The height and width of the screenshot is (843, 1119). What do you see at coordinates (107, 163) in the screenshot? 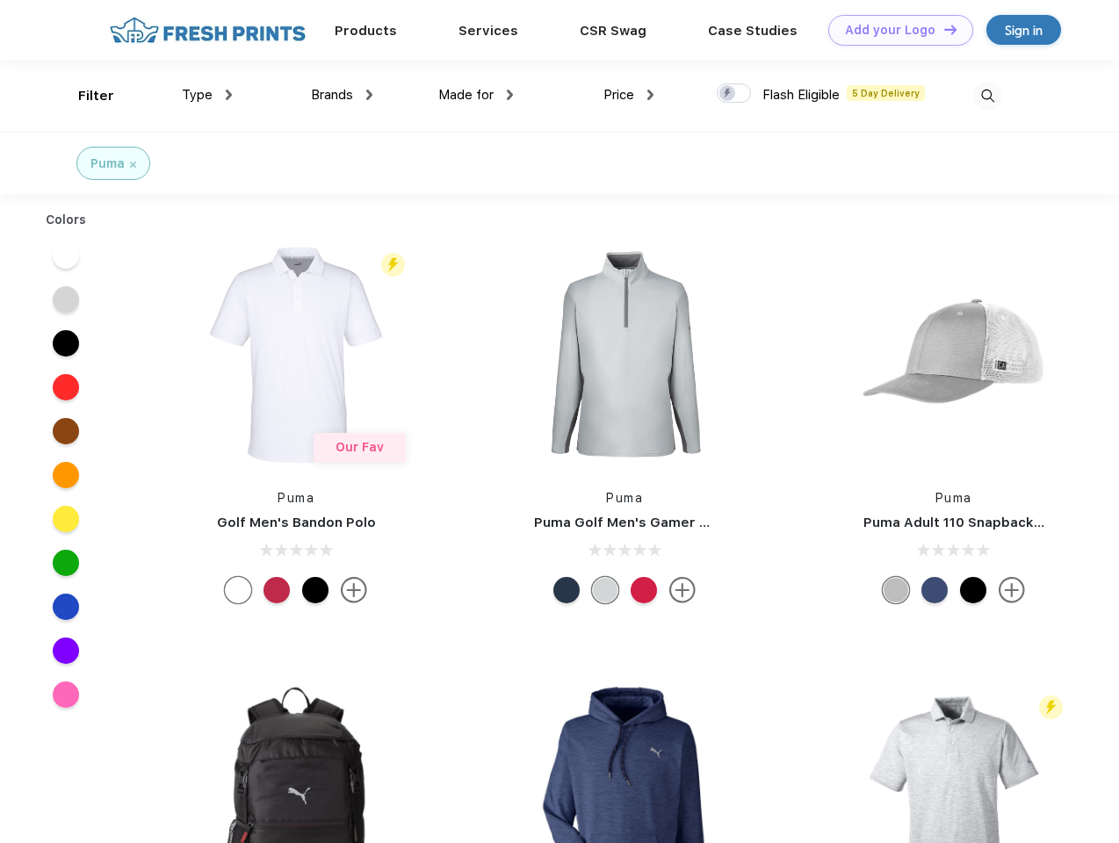
I see `div: Puma` at bounding box center [107, 163].